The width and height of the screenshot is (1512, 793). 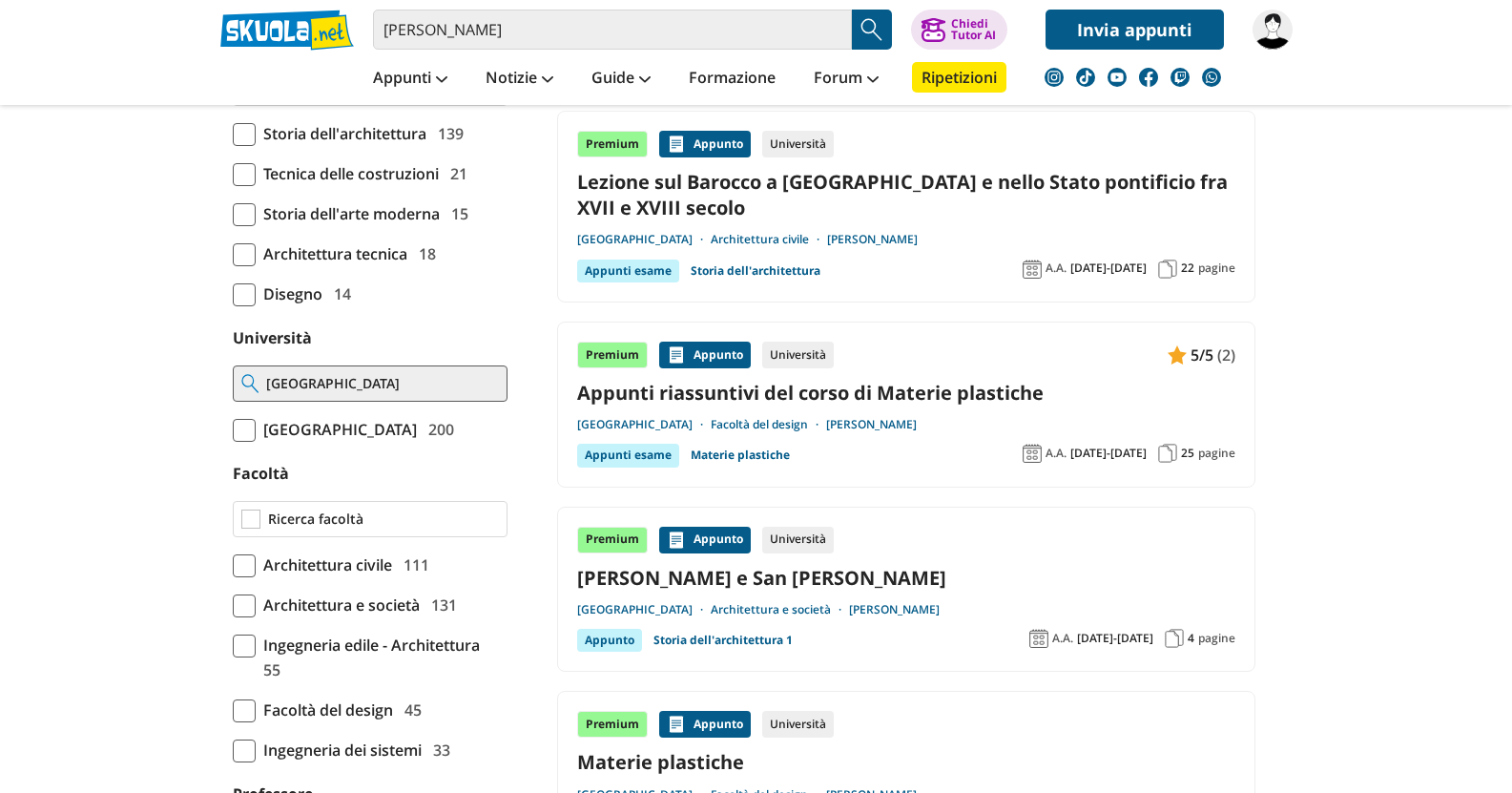 I want to click on span: Tecnica delle costruzioni, so click(x=347, y=174).